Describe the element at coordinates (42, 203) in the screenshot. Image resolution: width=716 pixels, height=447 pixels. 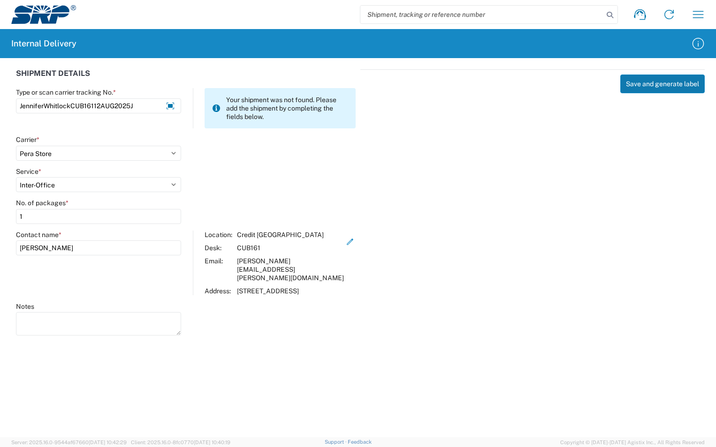
I see `label: No. of packages` at that location.